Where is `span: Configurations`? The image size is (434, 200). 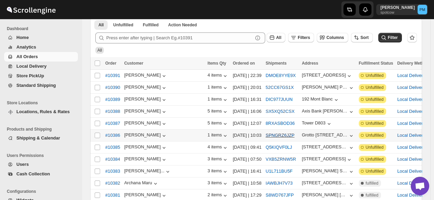 span: Configurations is located at coordinates (43, 191).